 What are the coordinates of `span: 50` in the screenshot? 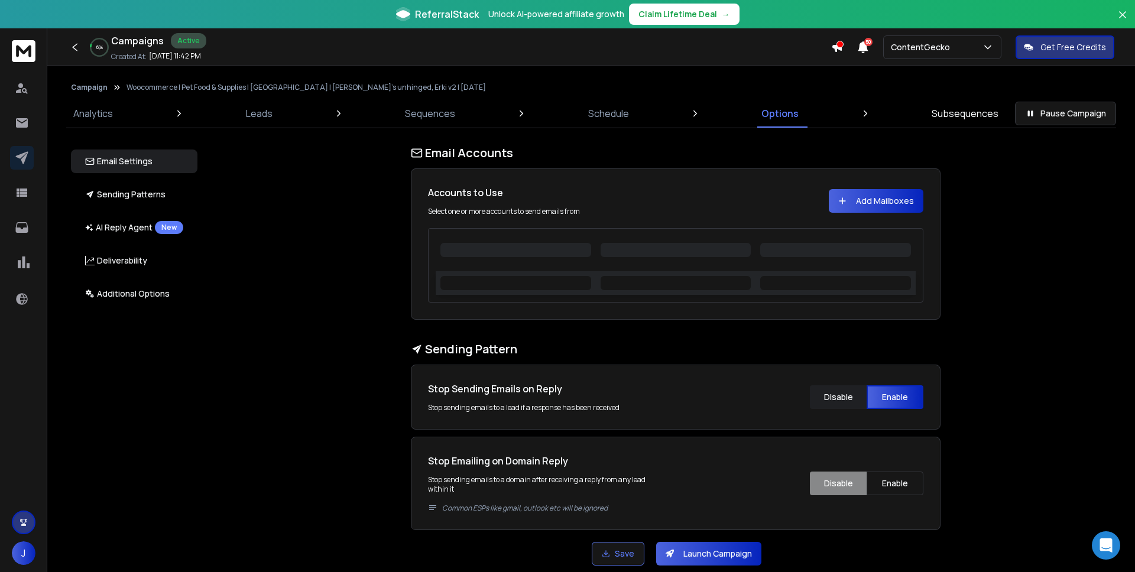 It's located at (868, 42).